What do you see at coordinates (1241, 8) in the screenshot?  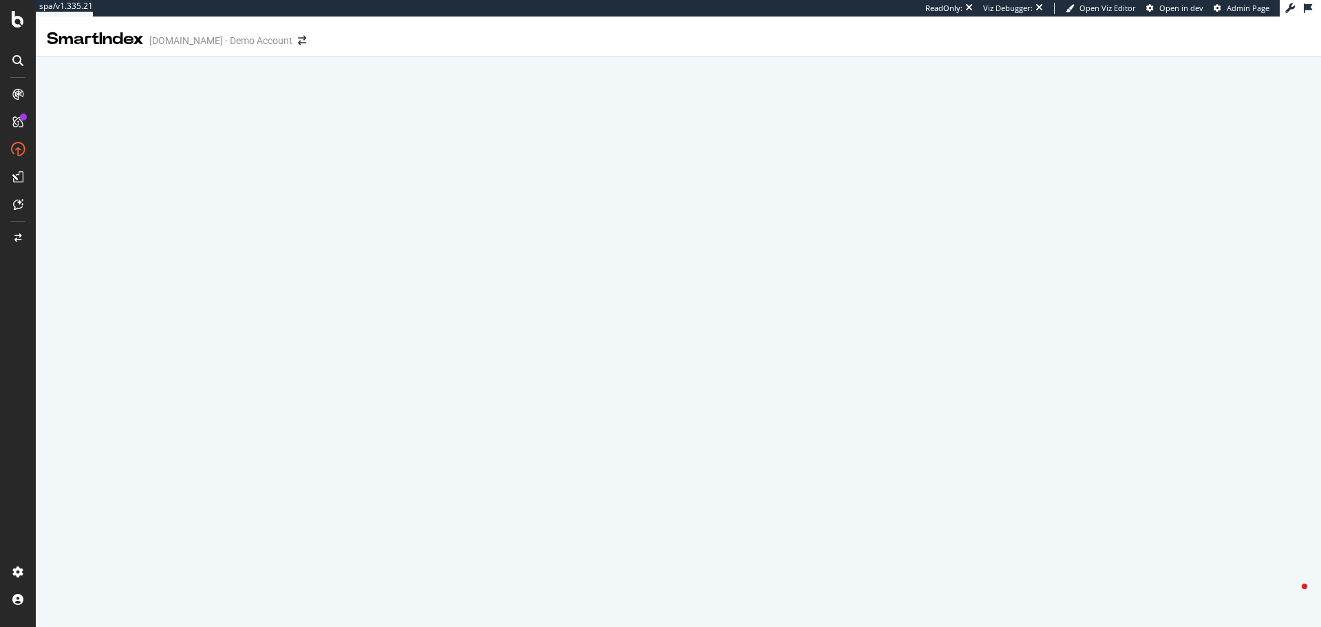 I see `a: Admin Page` at bounding box center [1241, 8].